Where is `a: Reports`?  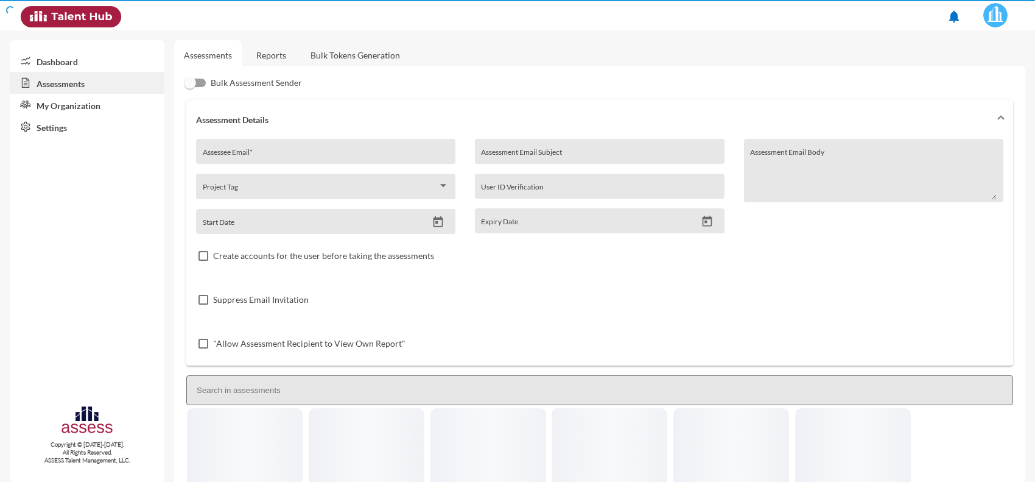
a: Reports is located at coordinates (271, 55).